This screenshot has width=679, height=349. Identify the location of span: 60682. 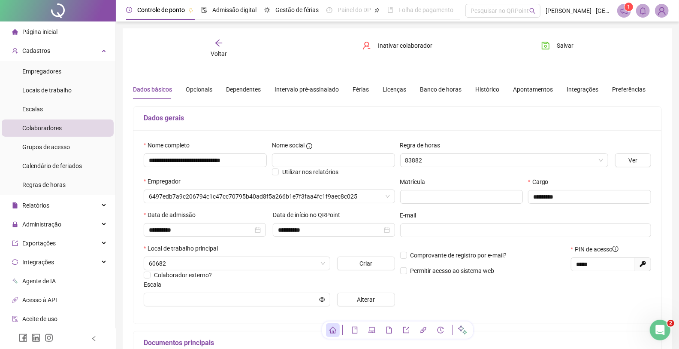
(237, 263).